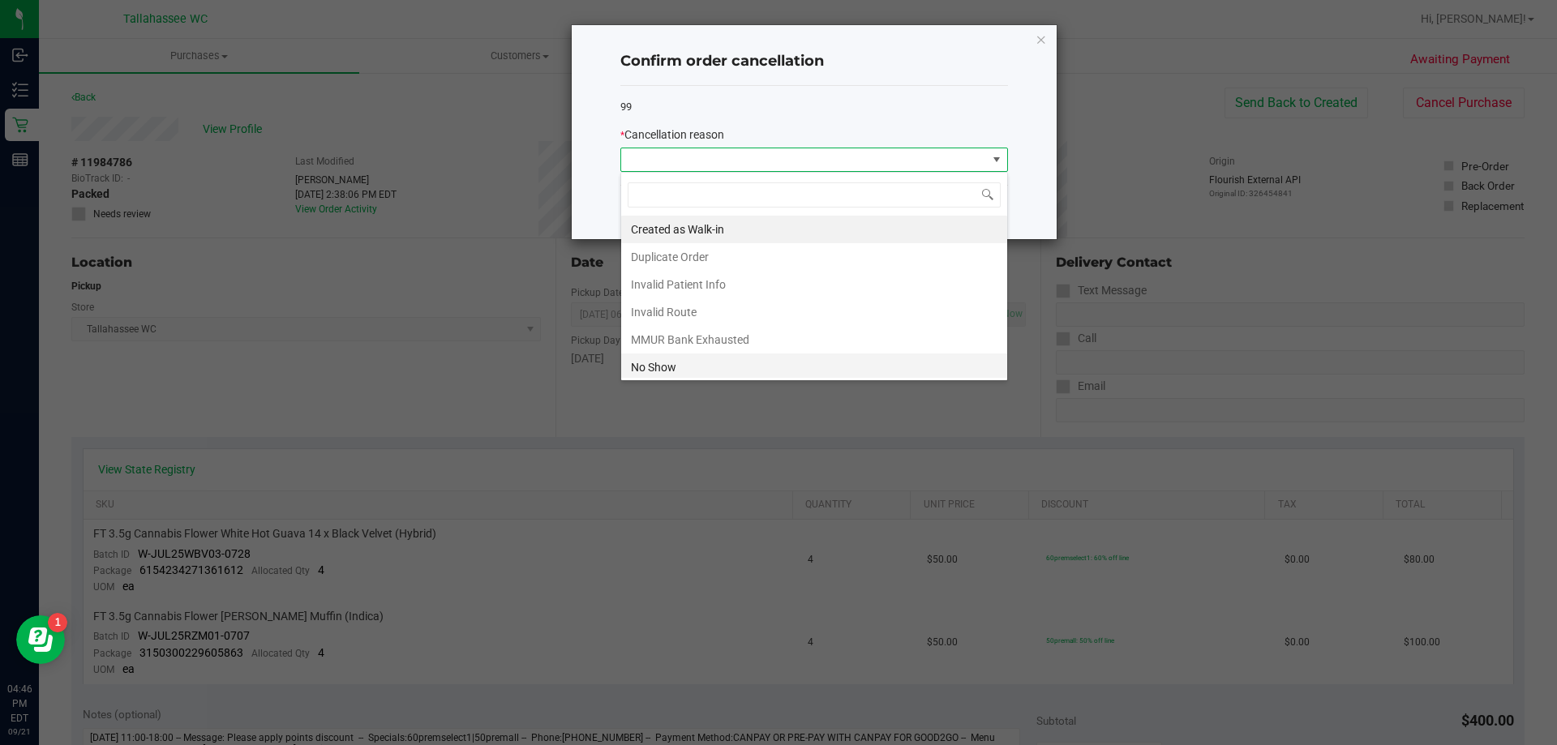 The image size is (1557, 745). Describe the element at coordinates (674, 135) in the screenshot. I see `span: Cancellation reason` at that location.